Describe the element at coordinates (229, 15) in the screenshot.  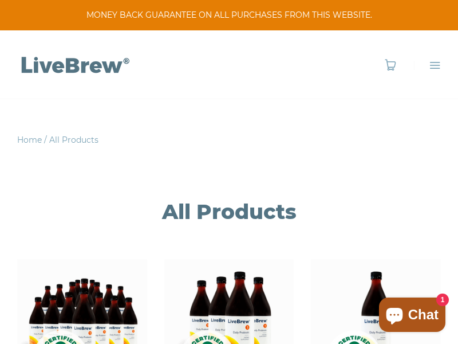
I see `span: MONEY BACK GUARANTEE ON ALL PURCHASES FROM THIS WEBSITE.` at that location.